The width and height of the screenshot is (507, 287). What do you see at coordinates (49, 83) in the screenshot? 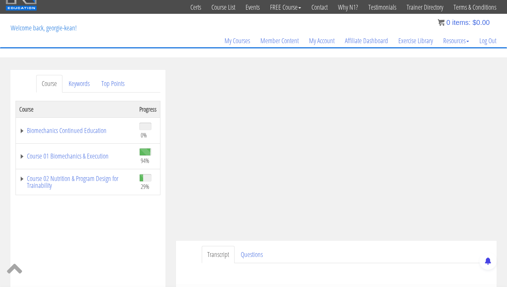
I see `a: Course` at bounding box center [49, 83].